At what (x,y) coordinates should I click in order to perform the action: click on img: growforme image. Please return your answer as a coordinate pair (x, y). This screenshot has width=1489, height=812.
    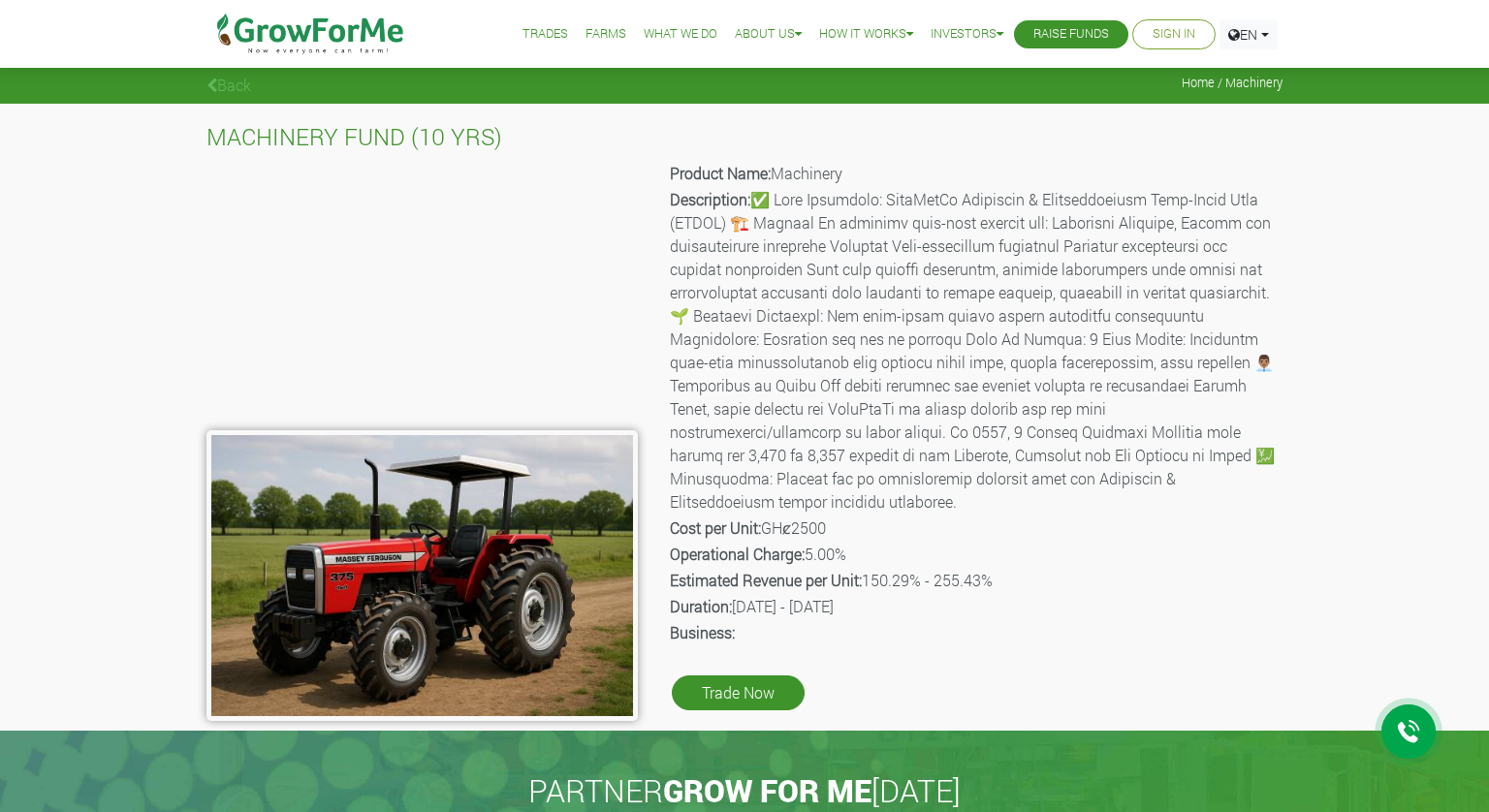
    Looking at the image, I should click on (421, 576).